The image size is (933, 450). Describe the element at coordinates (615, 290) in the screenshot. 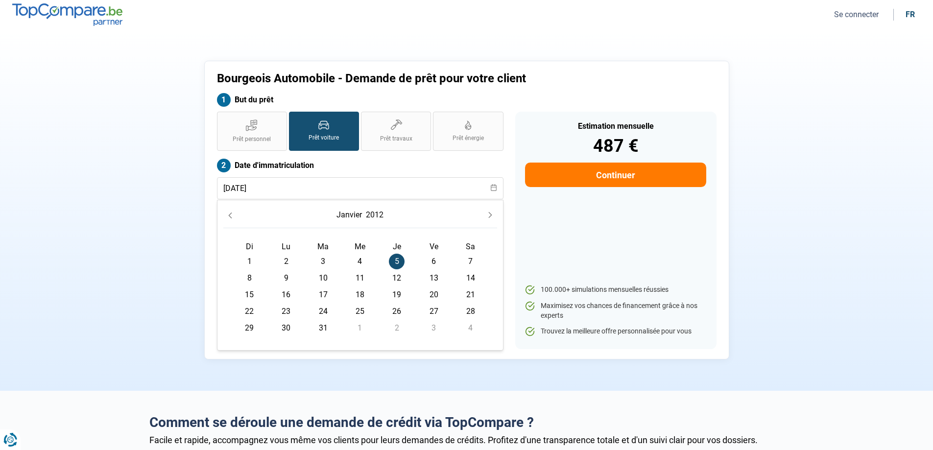

I see `li: 100.000+ simulations mensuelles réussies` at that location.